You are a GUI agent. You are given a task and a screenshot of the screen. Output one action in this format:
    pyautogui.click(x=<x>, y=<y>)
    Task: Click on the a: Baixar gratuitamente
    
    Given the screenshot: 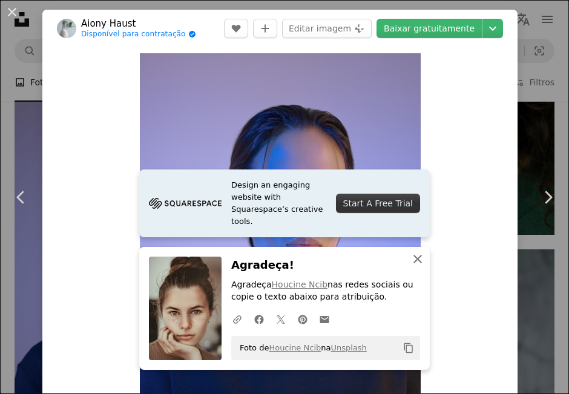 What is the action you would take?
    pyautogui.click(x=429, y=28)
    